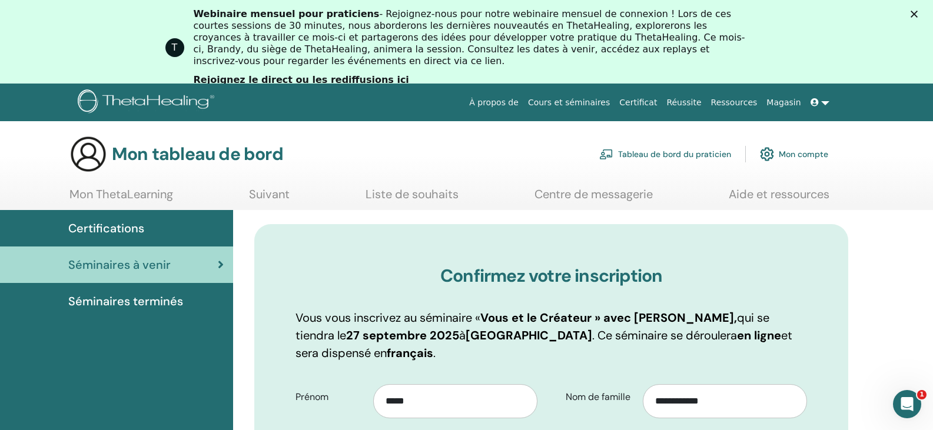  What do you see at coordinates (606, 154) in the screenshot?
I see `img: chalkboard-teacher.svg` at bounding box center [606, 154].